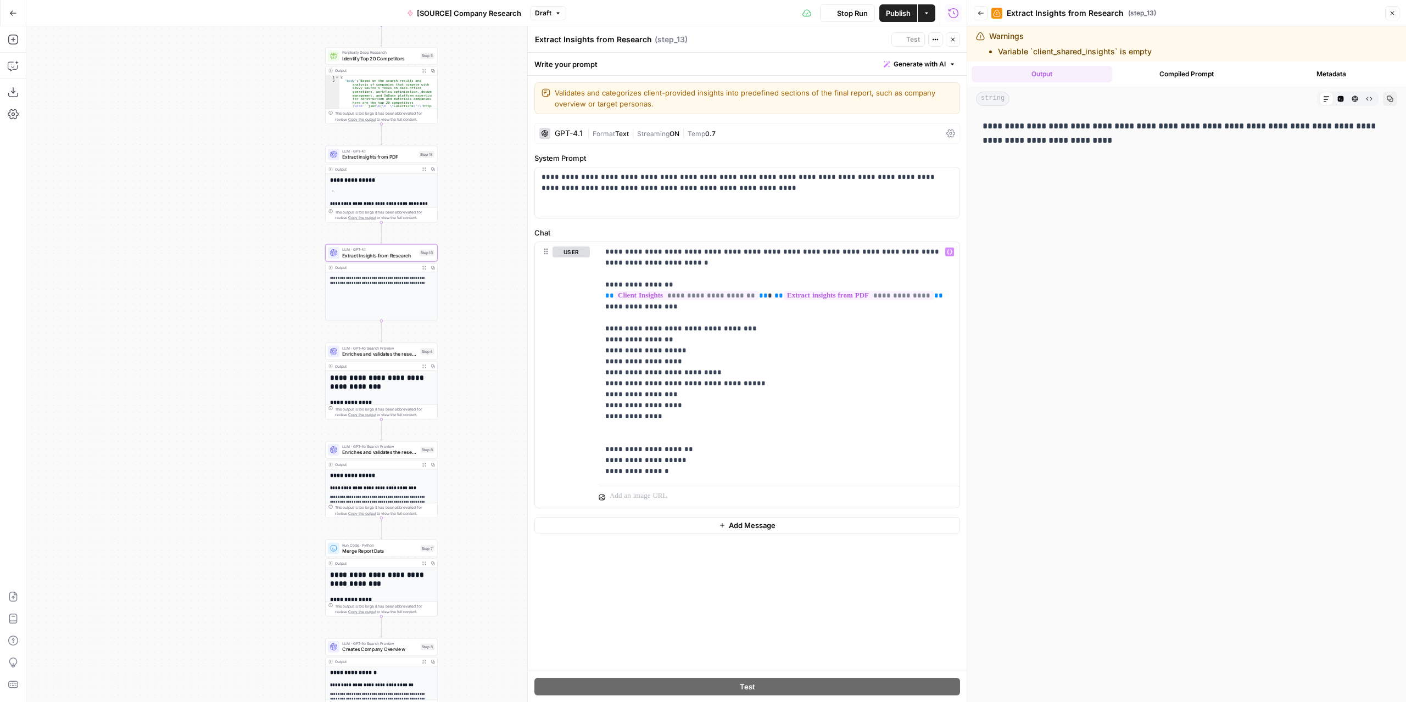  What do you see at coordinates (379, 53) in the screenshot?
I see `span: Perplexity Deep Research` at bounding box center [379, 53].